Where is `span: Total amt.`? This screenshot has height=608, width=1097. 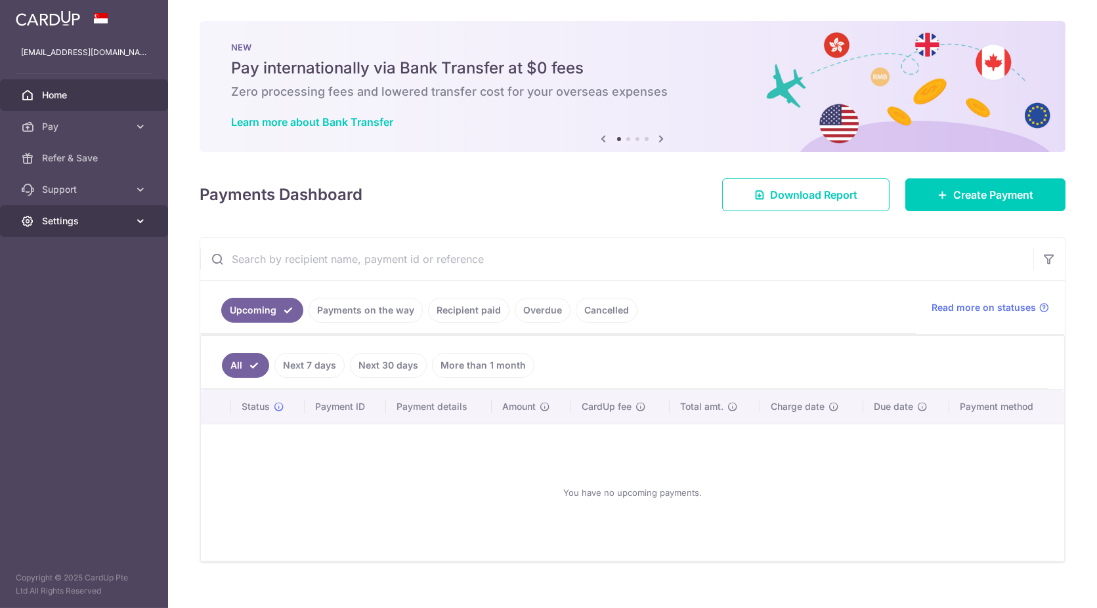 span: Total amt. is located at coordinates (701, 407).